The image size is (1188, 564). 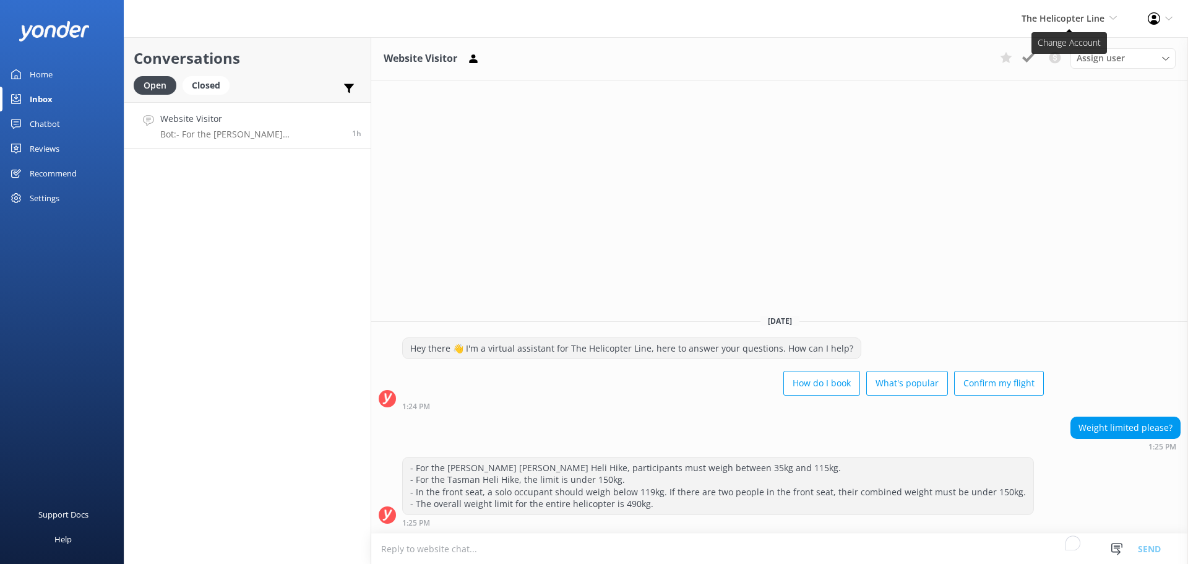 I want to click on div: Weight limited please?, so click(x=1125, y=427).